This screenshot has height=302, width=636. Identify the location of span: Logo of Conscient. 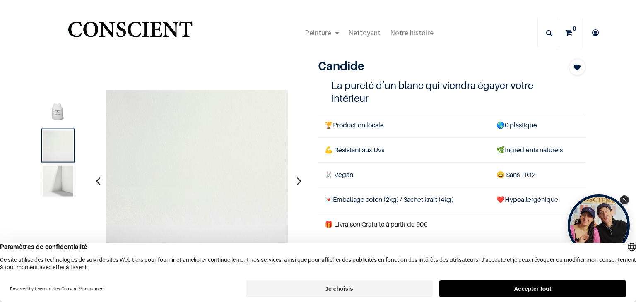
(130, 33).